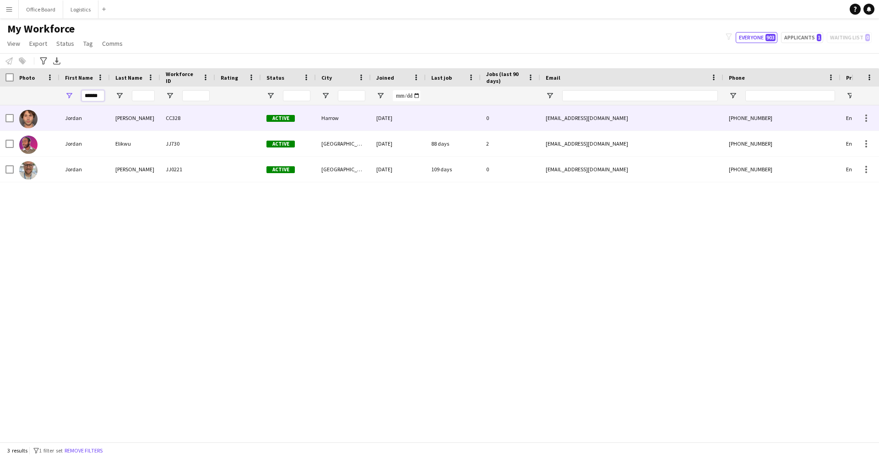  I want to click on span: Phone, so click(737, 77).